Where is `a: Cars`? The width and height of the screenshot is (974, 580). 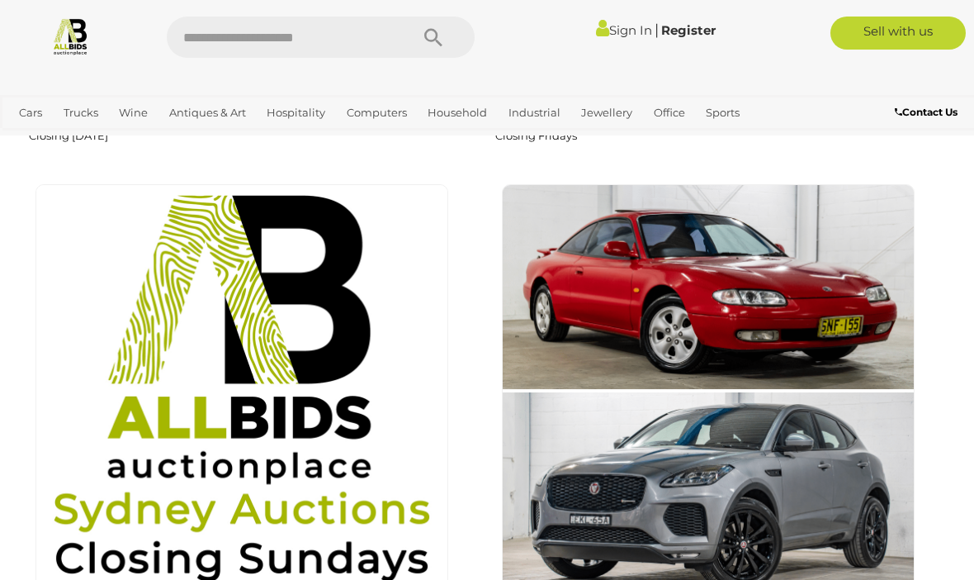 a: Cars is located at coordinates (31, 112).